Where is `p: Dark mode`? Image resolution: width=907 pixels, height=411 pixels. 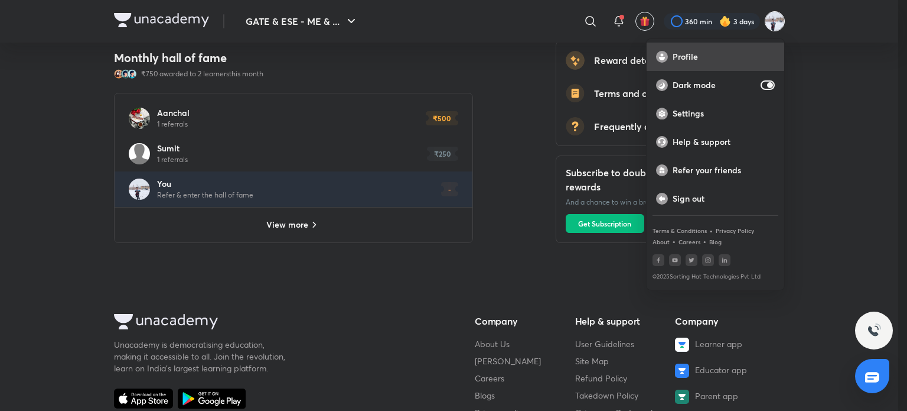
p: Dark mode is located at coordinates (714, 85).